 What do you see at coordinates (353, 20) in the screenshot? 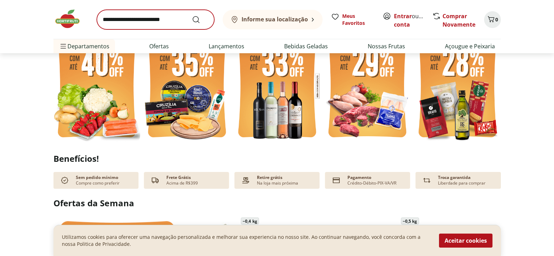
I see `a: Meus Favoritos` at bounding box center [353, 20].